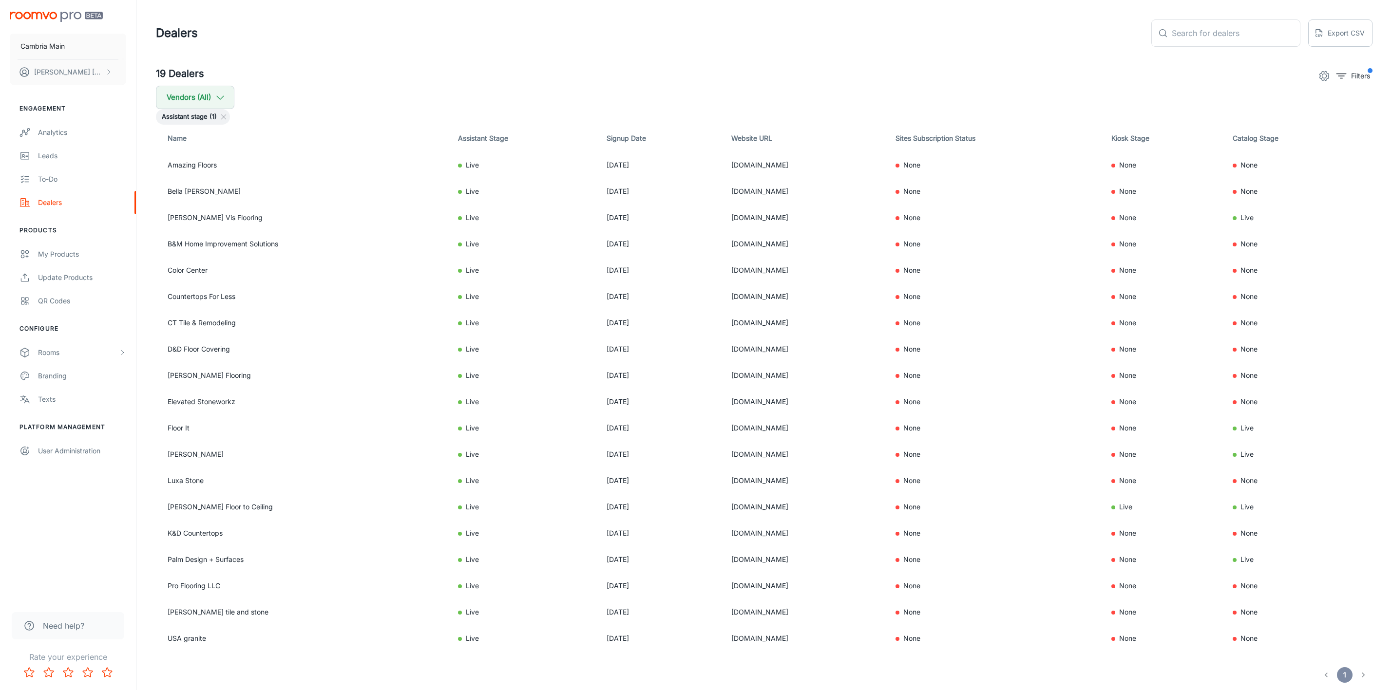 The width and height of the screenshot is (1392, 690). I want to click on div: Rooms, so click(78, 353).